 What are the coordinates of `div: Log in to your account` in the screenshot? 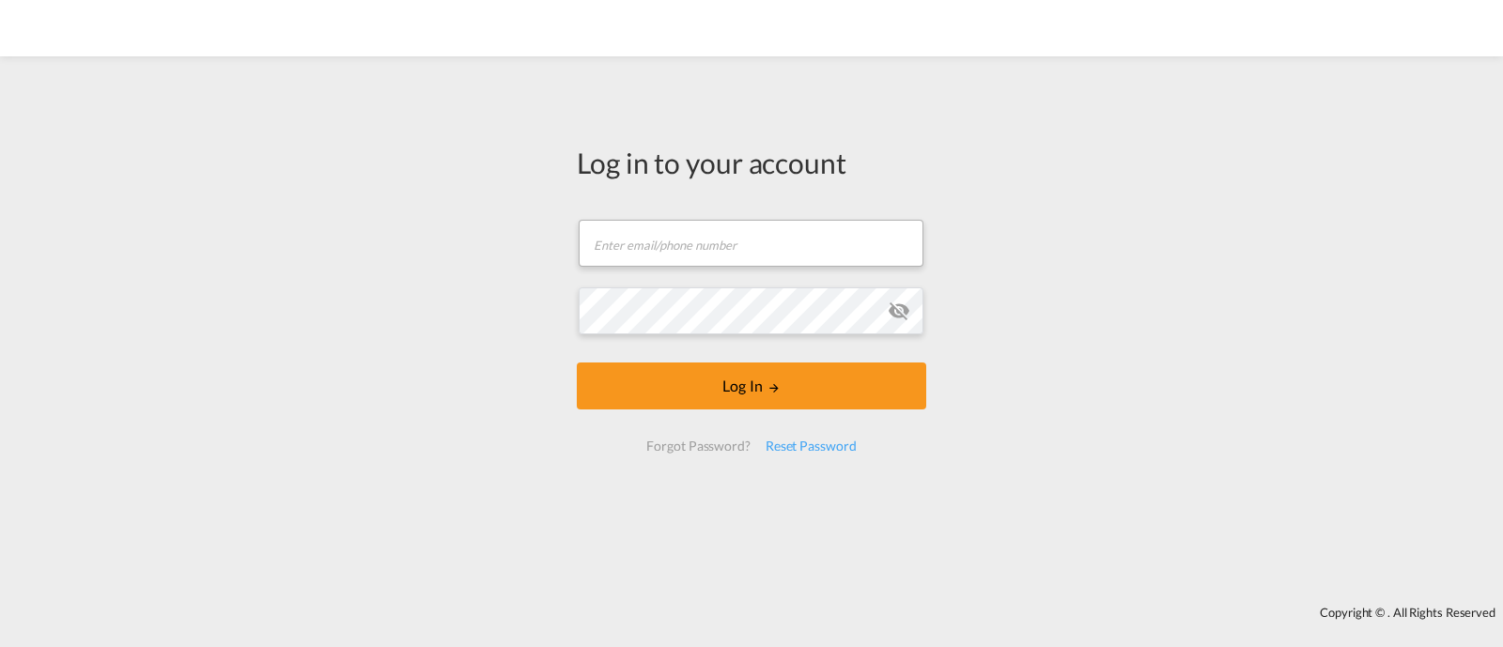 It's located at (752, 163).